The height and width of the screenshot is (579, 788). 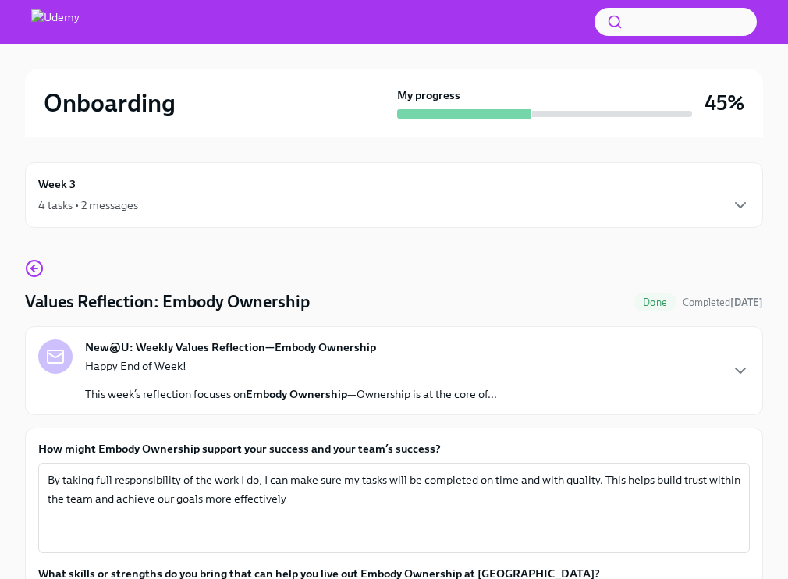 What do you see at coordinates (167, 302) in the screenshot?
I see `h4: Values Reflection: Embody Ownership` at bounding box center [167, 302].